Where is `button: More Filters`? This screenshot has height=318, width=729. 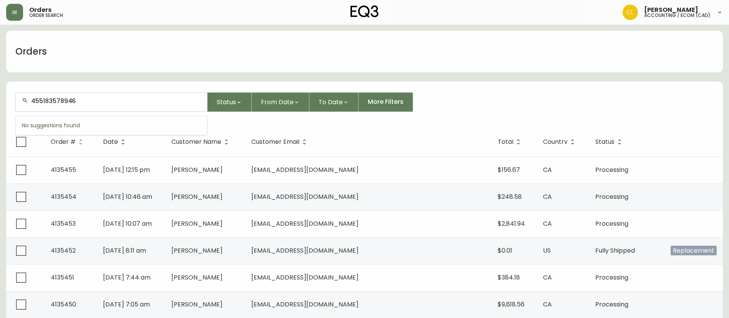 button: More Filters is located at coordinates (386, 102).